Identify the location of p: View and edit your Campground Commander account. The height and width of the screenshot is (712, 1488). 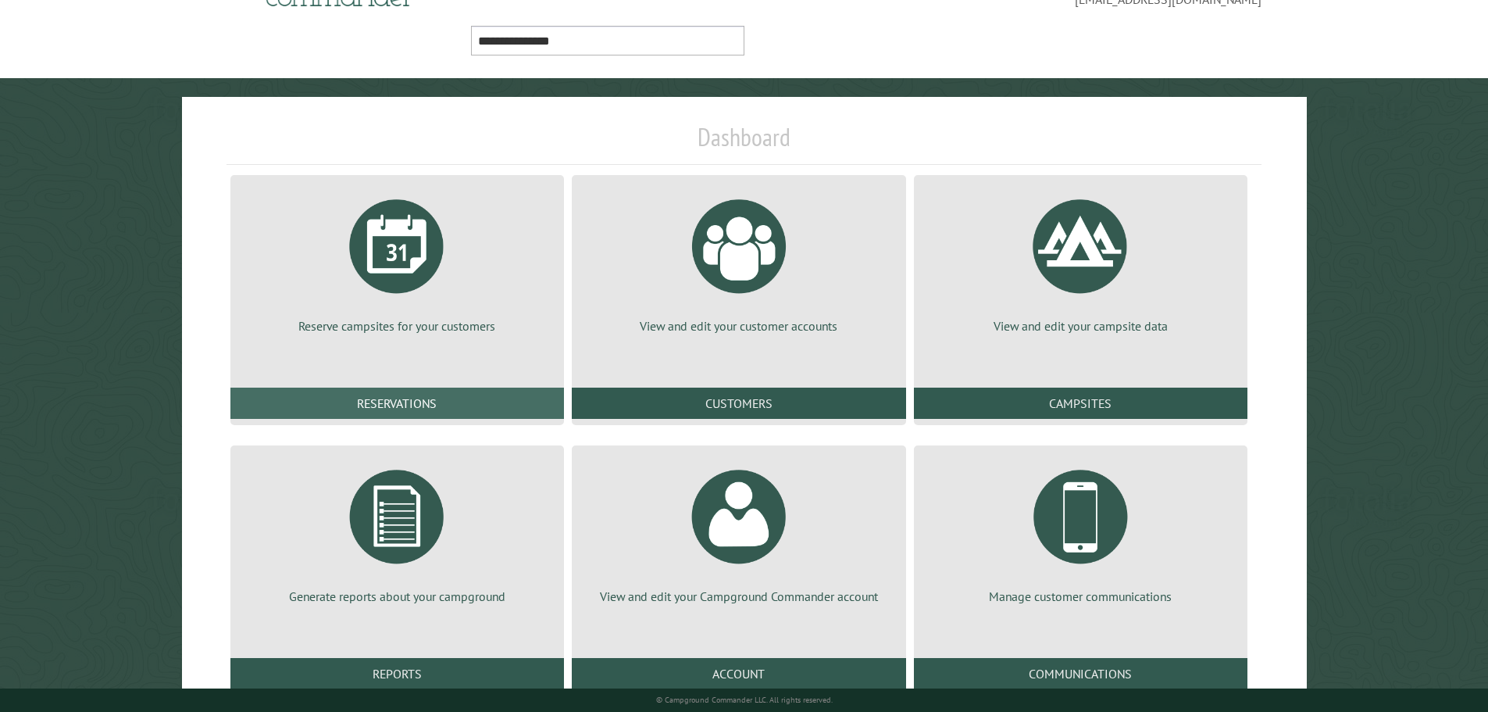
(738, 596).